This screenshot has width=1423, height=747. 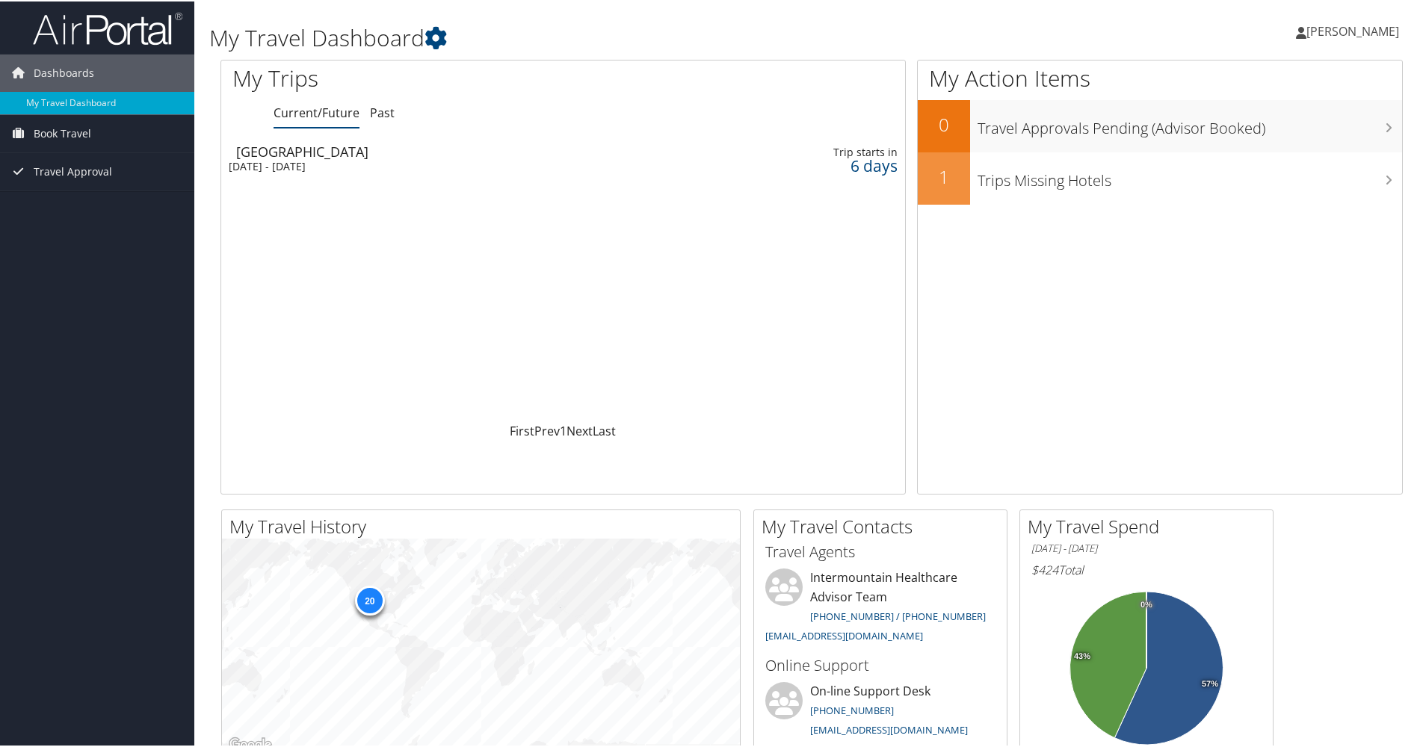 What do you see at coordinates (522, 430) in the screenshot?
I see `a: First` at bounding box center [522, 430].